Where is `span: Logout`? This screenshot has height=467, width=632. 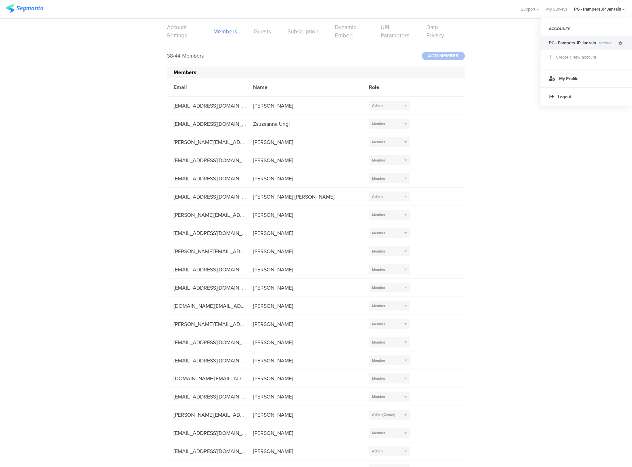 span: Logout is located at coordinates (565, 97).